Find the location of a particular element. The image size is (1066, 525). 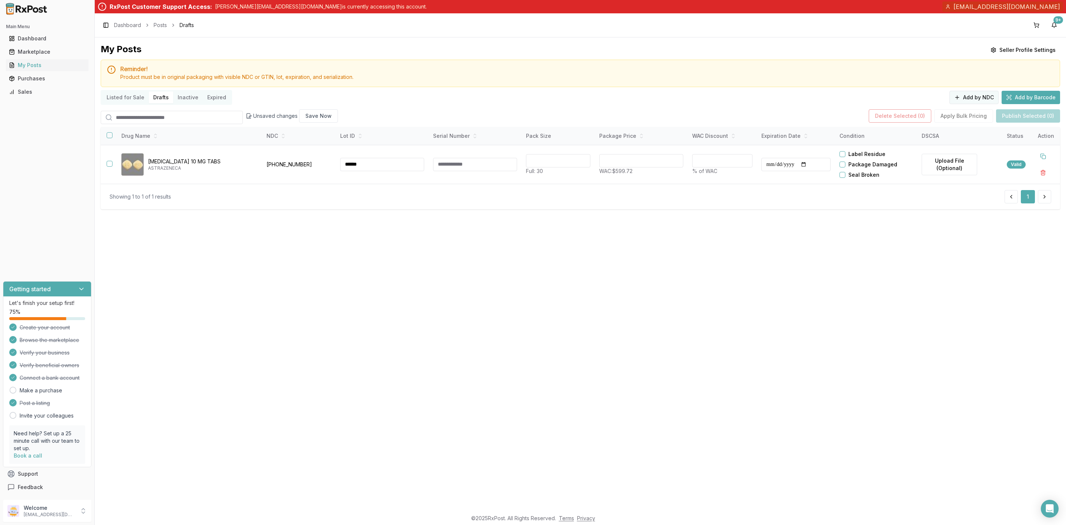

div: Open Intercom Messenger is located at coordinates (1050, 508).